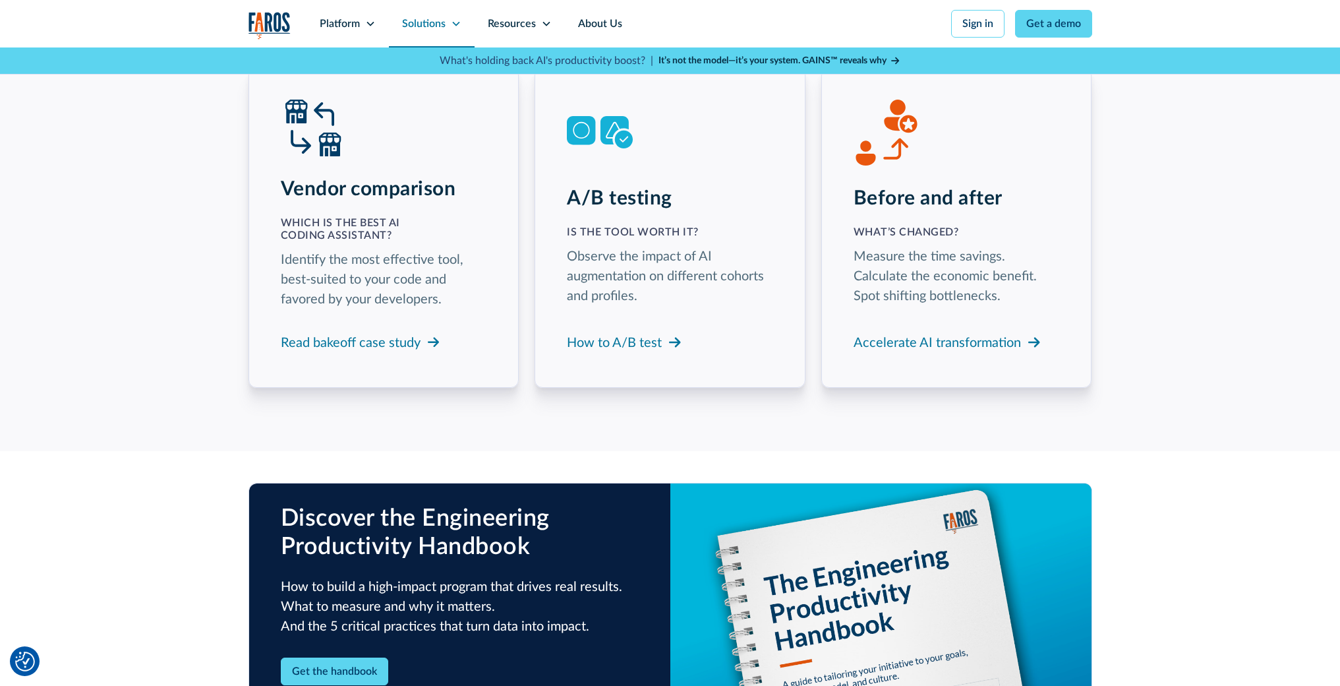  What do you see at coordinates (270, 25) in the screenshot?
I see `img: Logo of the analytics and reporting company Faros.` at bounding box center [270, 25].